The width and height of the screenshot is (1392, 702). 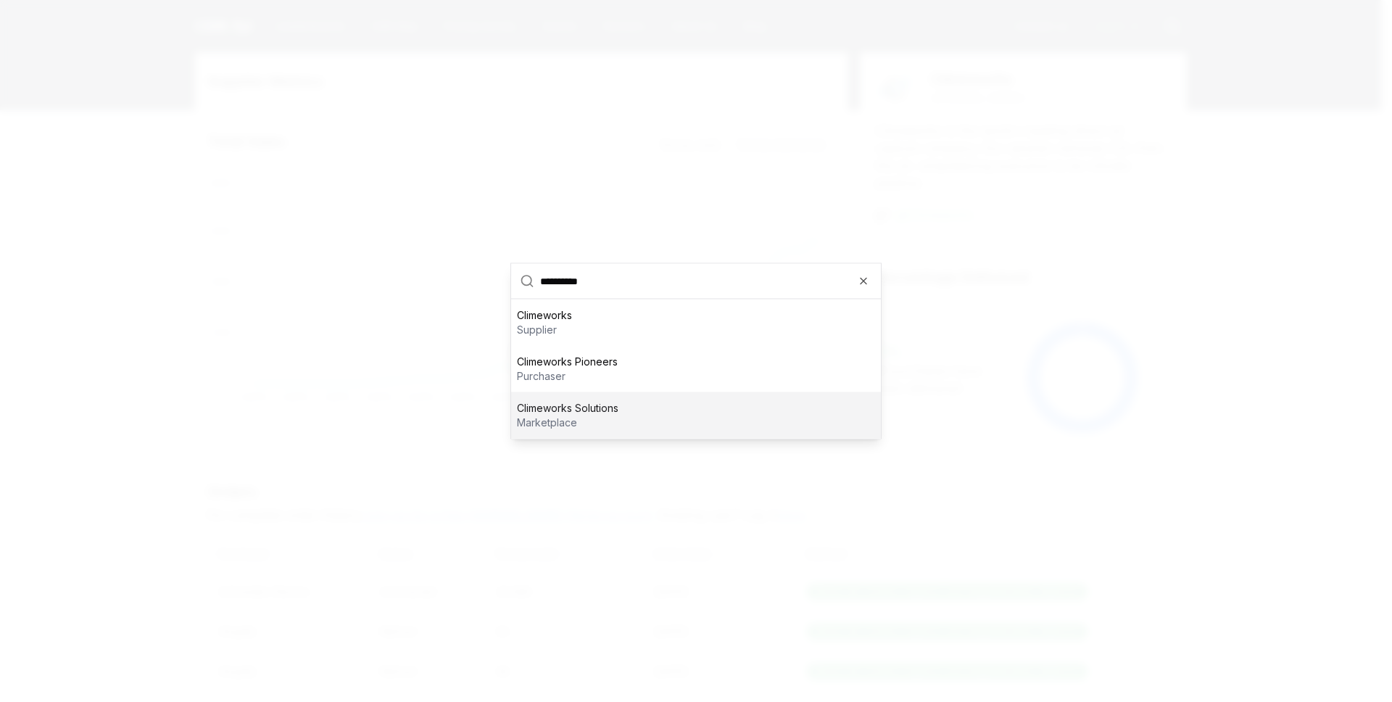 I want to click on p: marketplace, so click(x=568, y=423).